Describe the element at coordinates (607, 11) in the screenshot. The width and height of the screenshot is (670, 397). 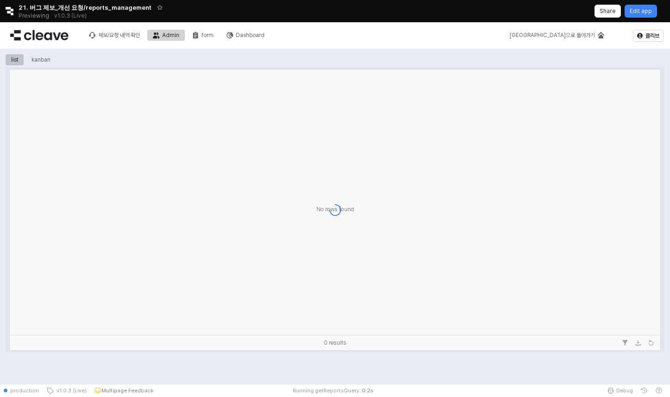
I see `p: Share` at that location.